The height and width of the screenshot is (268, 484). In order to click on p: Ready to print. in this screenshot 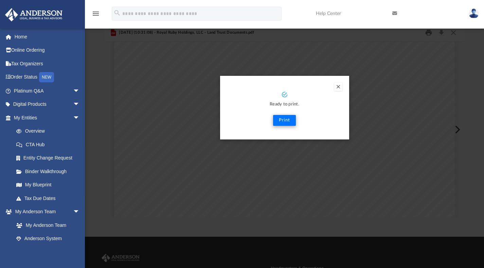, I will do `click(285, 104)`.